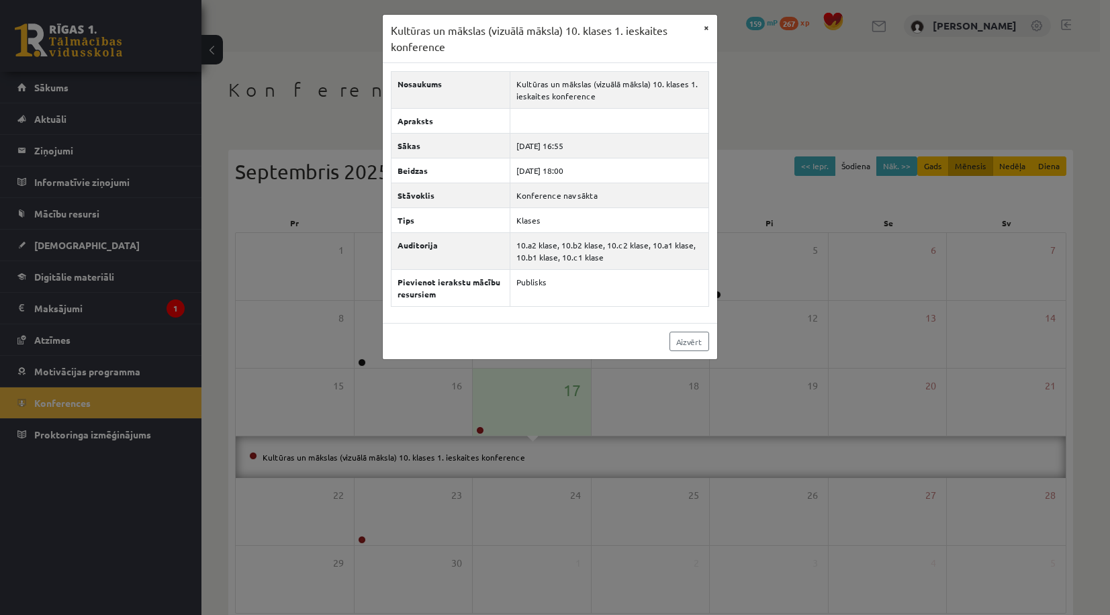  What do you see at coordinates (543, 38) in the screenshot?
I see `h3: Kultūras un mākslas (vizuālā māksla) 10. klases 1. ieskaites konference` at bounding box center [543, 38].